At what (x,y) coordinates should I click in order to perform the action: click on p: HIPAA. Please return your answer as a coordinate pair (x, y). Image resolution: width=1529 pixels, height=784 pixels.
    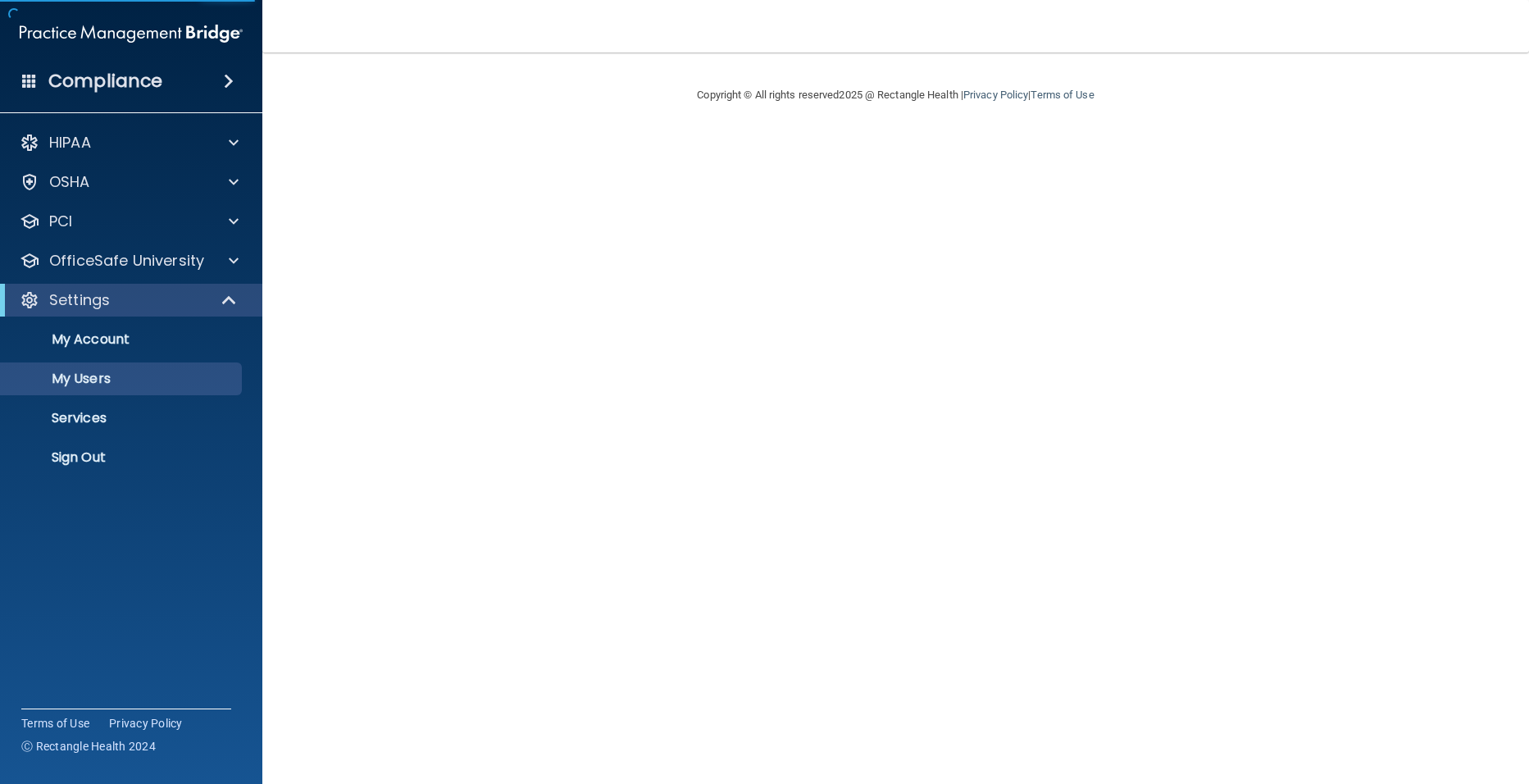
    Looking at the image, I should click on (70, 143).